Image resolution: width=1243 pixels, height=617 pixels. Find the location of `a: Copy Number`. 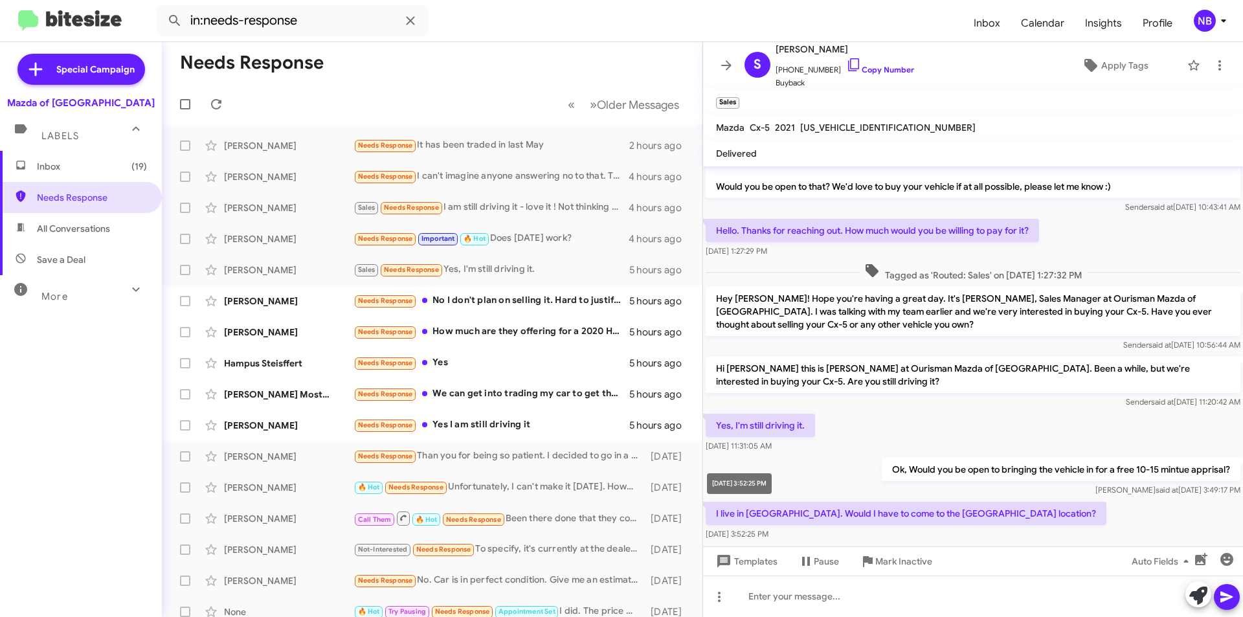

a: Copy Number is located at coordinates (880, 69).